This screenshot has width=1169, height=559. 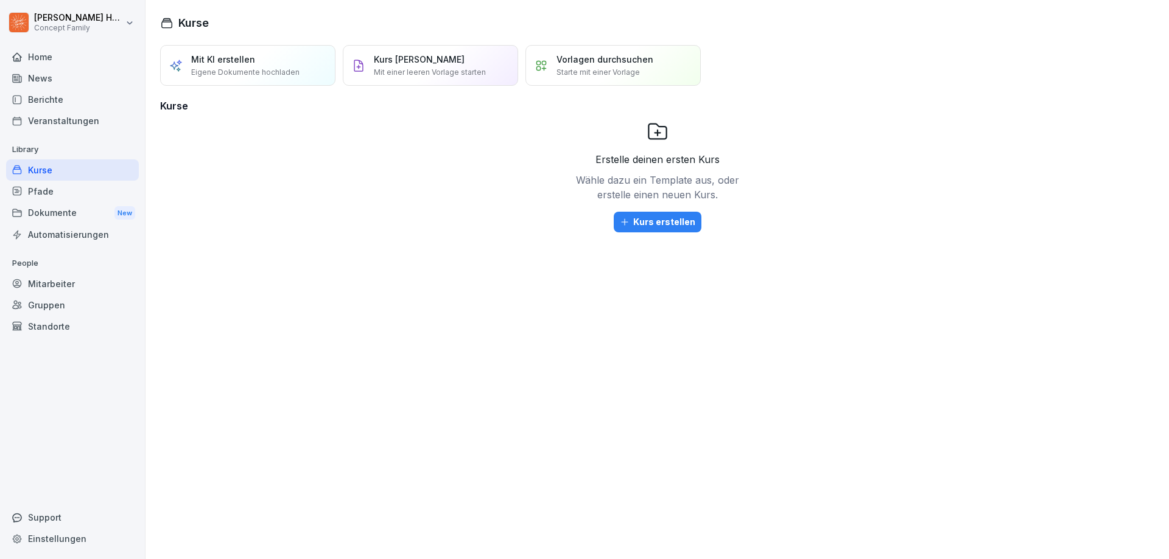 I want to click on div: New, so click(x=125, y=213).